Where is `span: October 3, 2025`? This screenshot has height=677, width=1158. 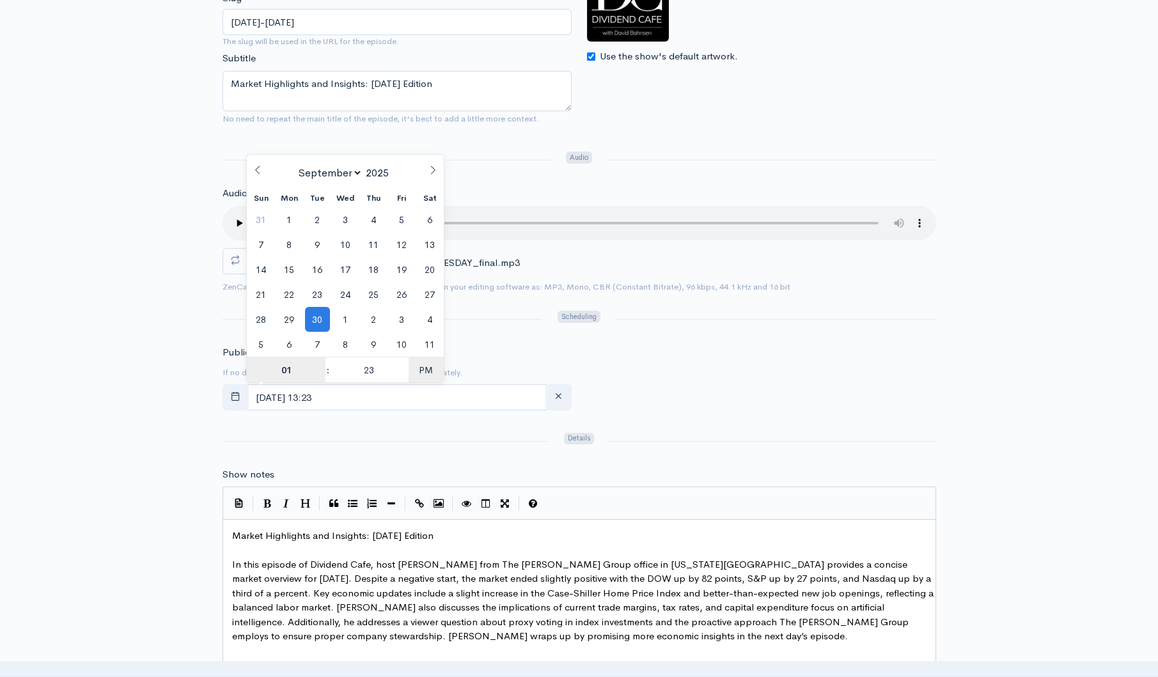
span: October 3, 2025 is located at coordinates (401, 319).